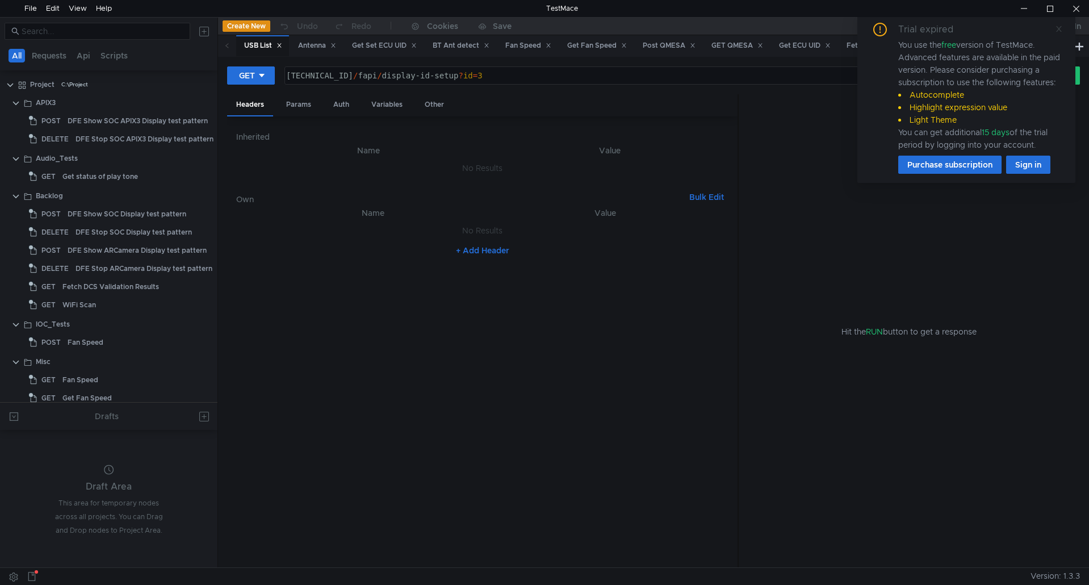  Describe the element at coordinates (100, 177) in the screenshot. I see `div: Get status of play tone` at that location.